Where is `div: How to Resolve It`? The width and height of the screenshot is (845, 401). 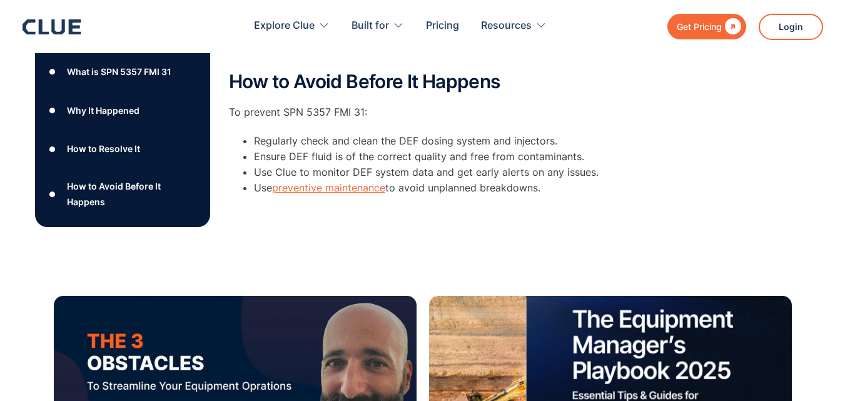 div: How to Resolve It is located at coordinates (103, 149).